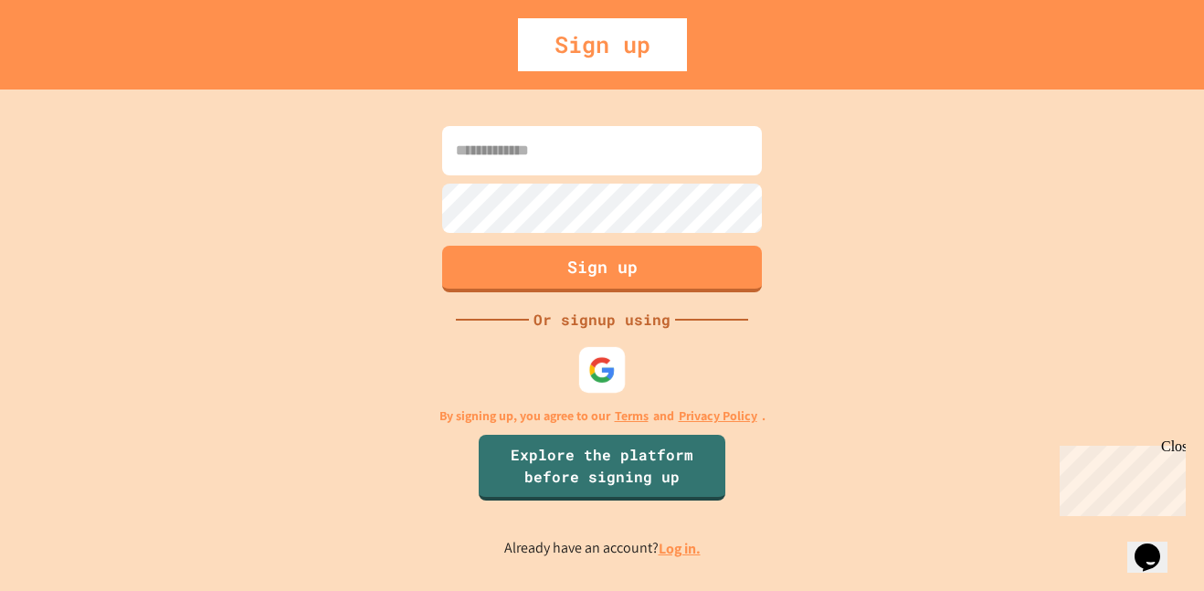  What do you see at coordinates (602, 320) in the screenshot?
I see `div: Or signup using` at bounding box center [602, 320].